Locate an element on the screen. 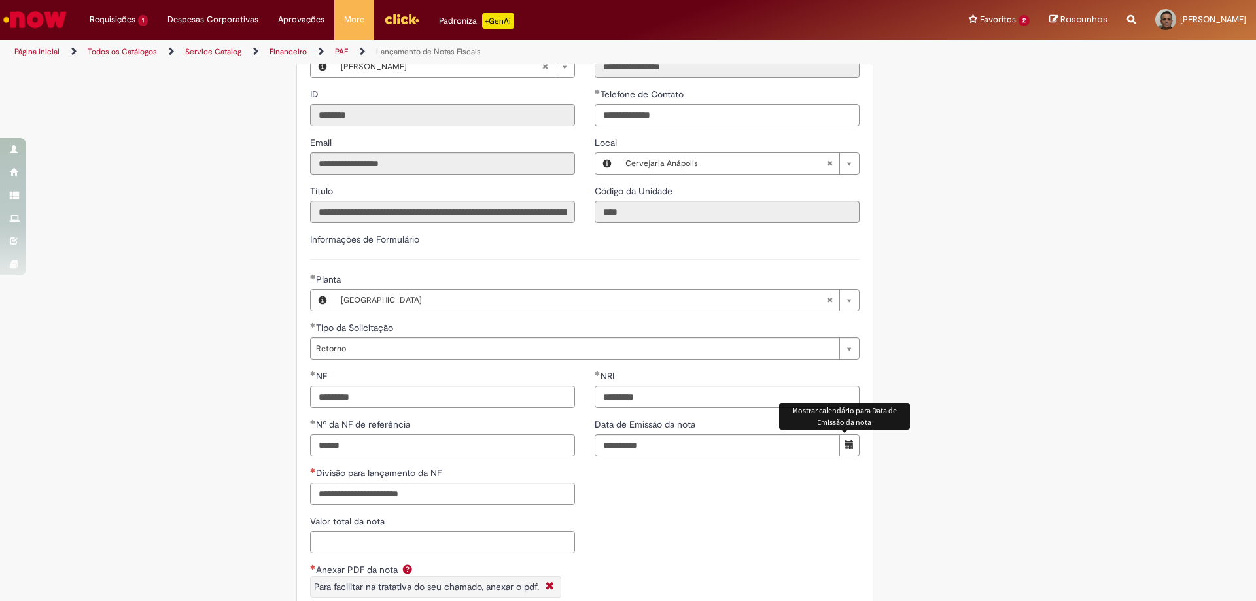  img: click_logo_yellow_360x200.png is located at coordinates (402, 19).